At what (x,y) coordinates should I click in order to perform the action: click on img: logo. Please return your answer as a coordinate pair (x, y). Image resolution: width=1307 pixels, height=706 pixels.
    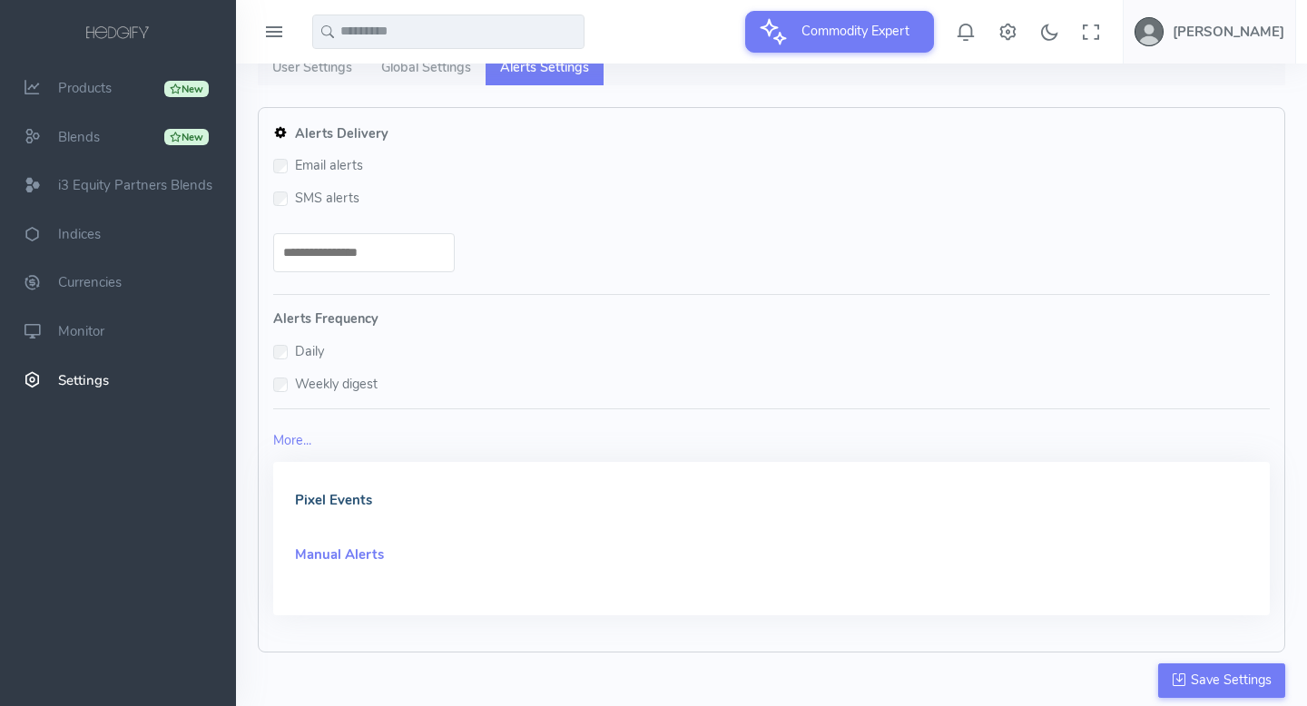
    Looking at the image, I should click on (118, 34).